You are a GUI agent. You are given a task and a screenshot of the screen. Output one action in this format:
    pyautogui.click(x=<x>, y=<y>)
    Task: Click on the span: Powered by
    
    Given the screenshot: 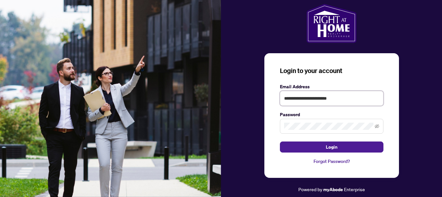 What is the action you would take?
    pyautogui.click(x=311, y=189)
    